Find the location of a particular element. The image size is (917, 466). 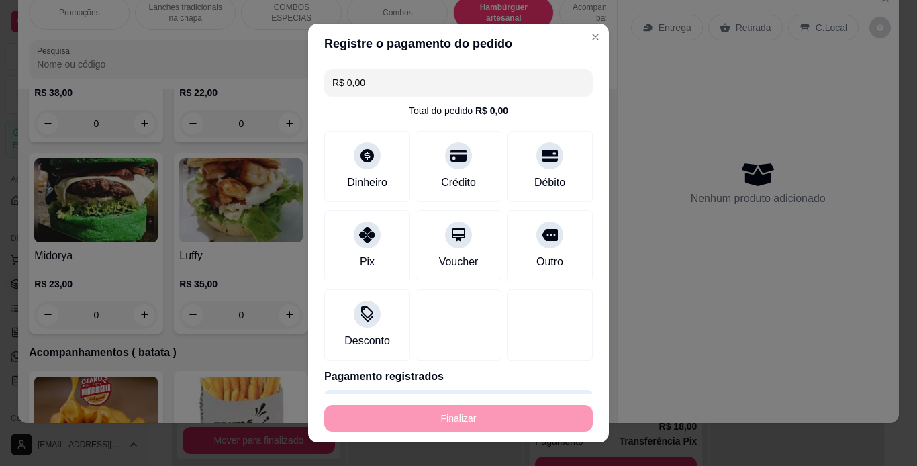

header: Registre o pagamento do pedido is located at coordinates (458, 44).